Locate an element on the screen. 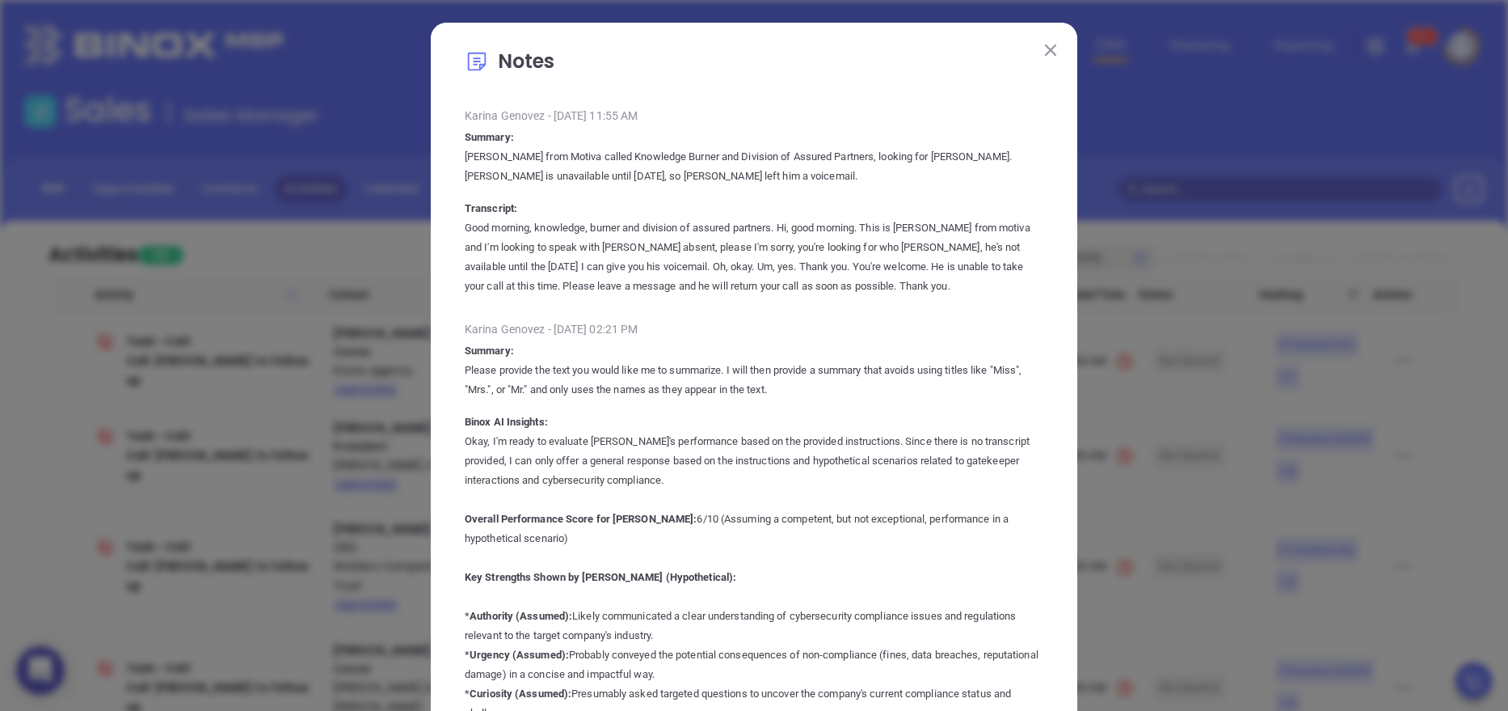 Image resolution: width=1508 pixels, height=711 pixels. p: Good morning, knowledge, burner and division of assured partners. Hi, good morning. This is [PERS... is located at coordinates (754, 257).